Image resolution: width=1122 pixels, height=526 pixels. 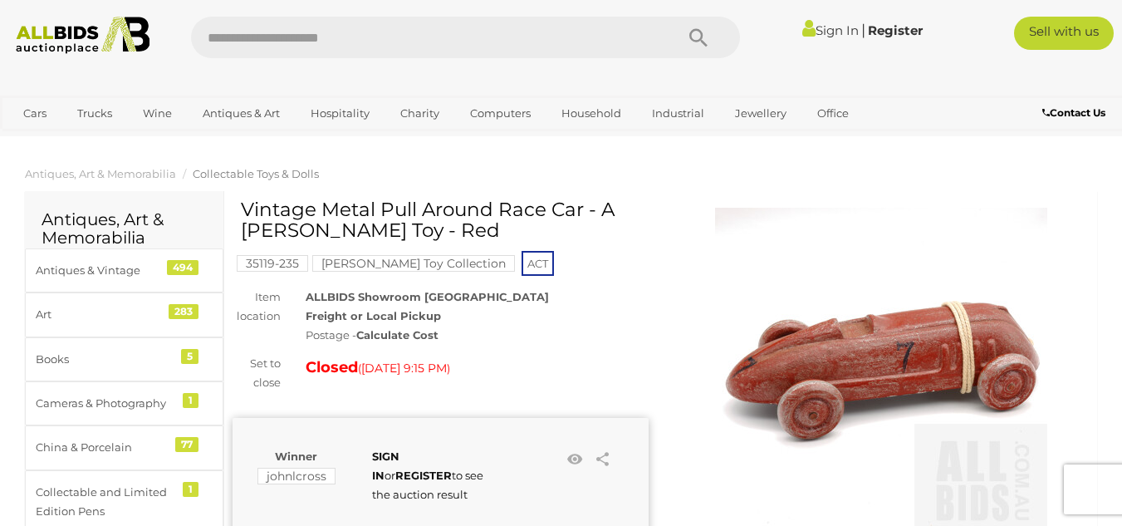 What do you see at coordinates (104, 501) in the screenshot?
I see `div: Collectable and Limited Edition Pens` at bounding box center [104, 501].